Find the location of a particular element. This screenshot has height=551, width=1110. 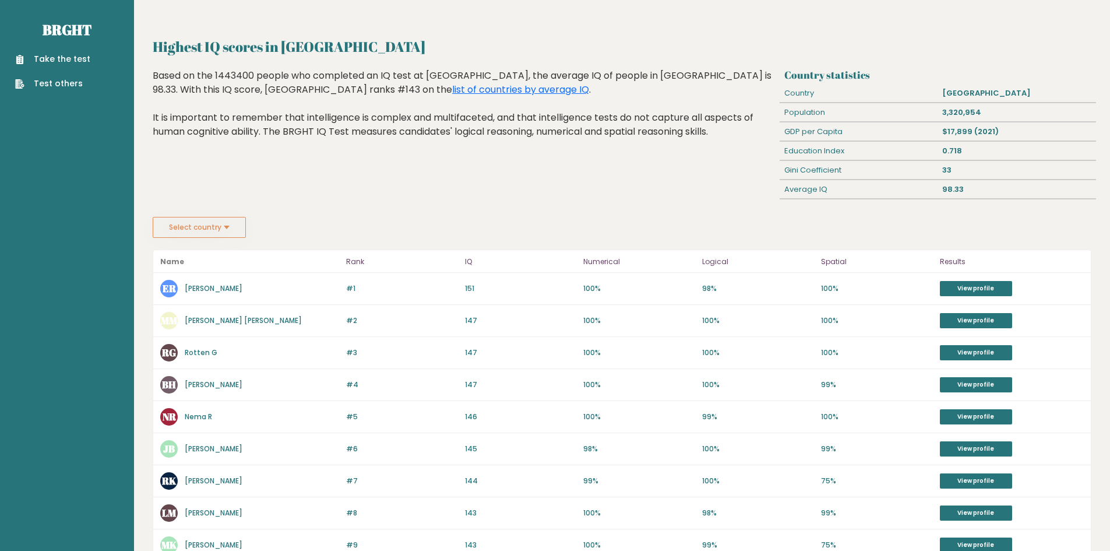

div: 3,320,954 is located at coordinates (1017, 112).